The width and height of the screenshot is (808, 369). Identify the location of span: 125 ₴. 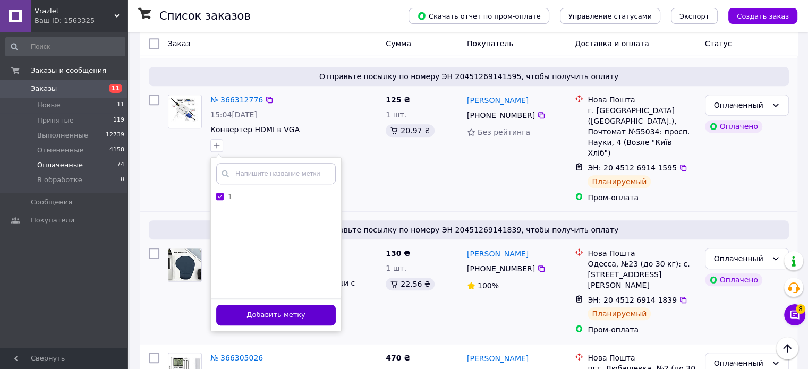
(398, 100).